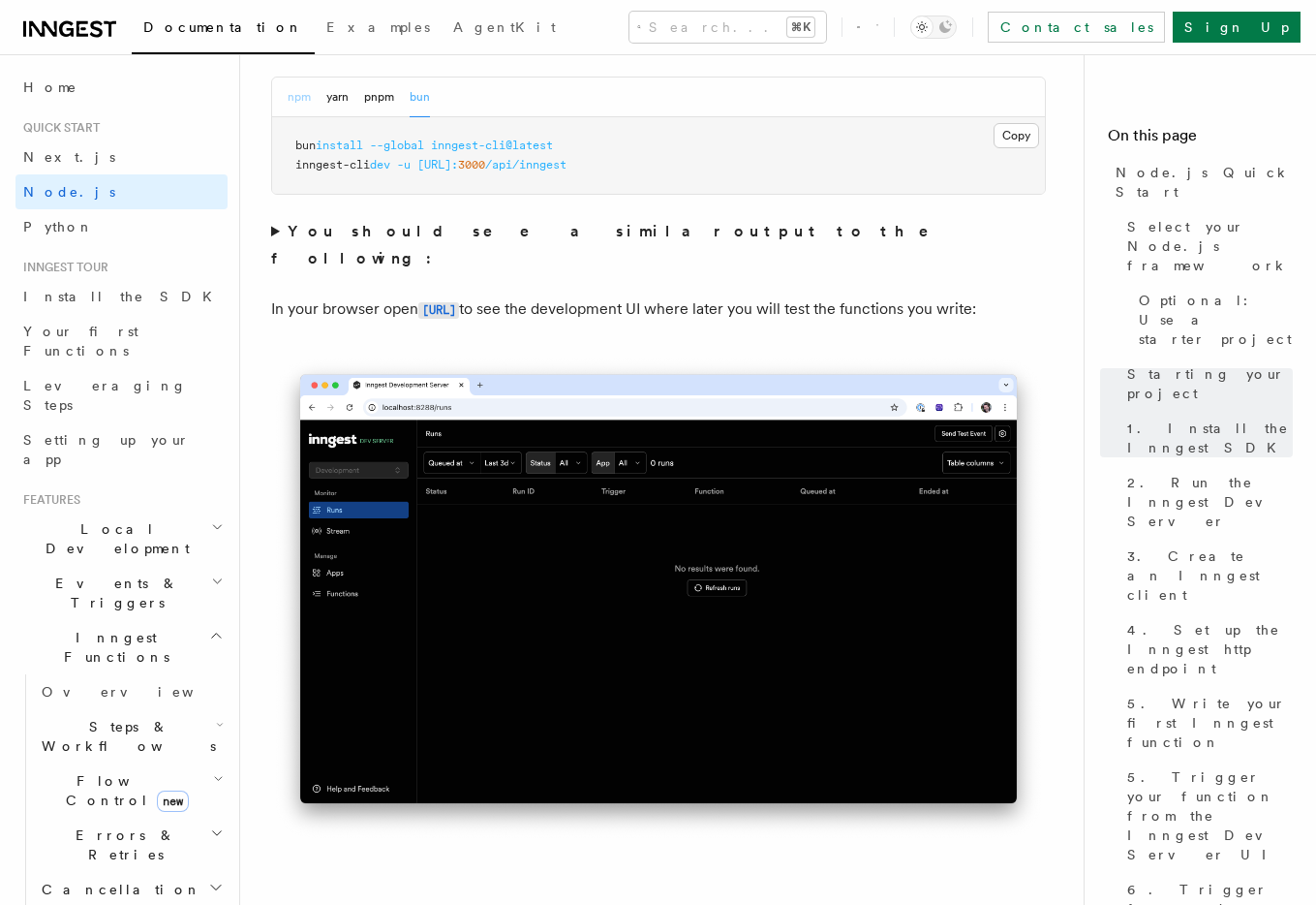 The height and width of the screenshot is (905, 1316). Describe the element at coordinates (69, 192) in the screenshot. I see `span: Node.js` at that location.